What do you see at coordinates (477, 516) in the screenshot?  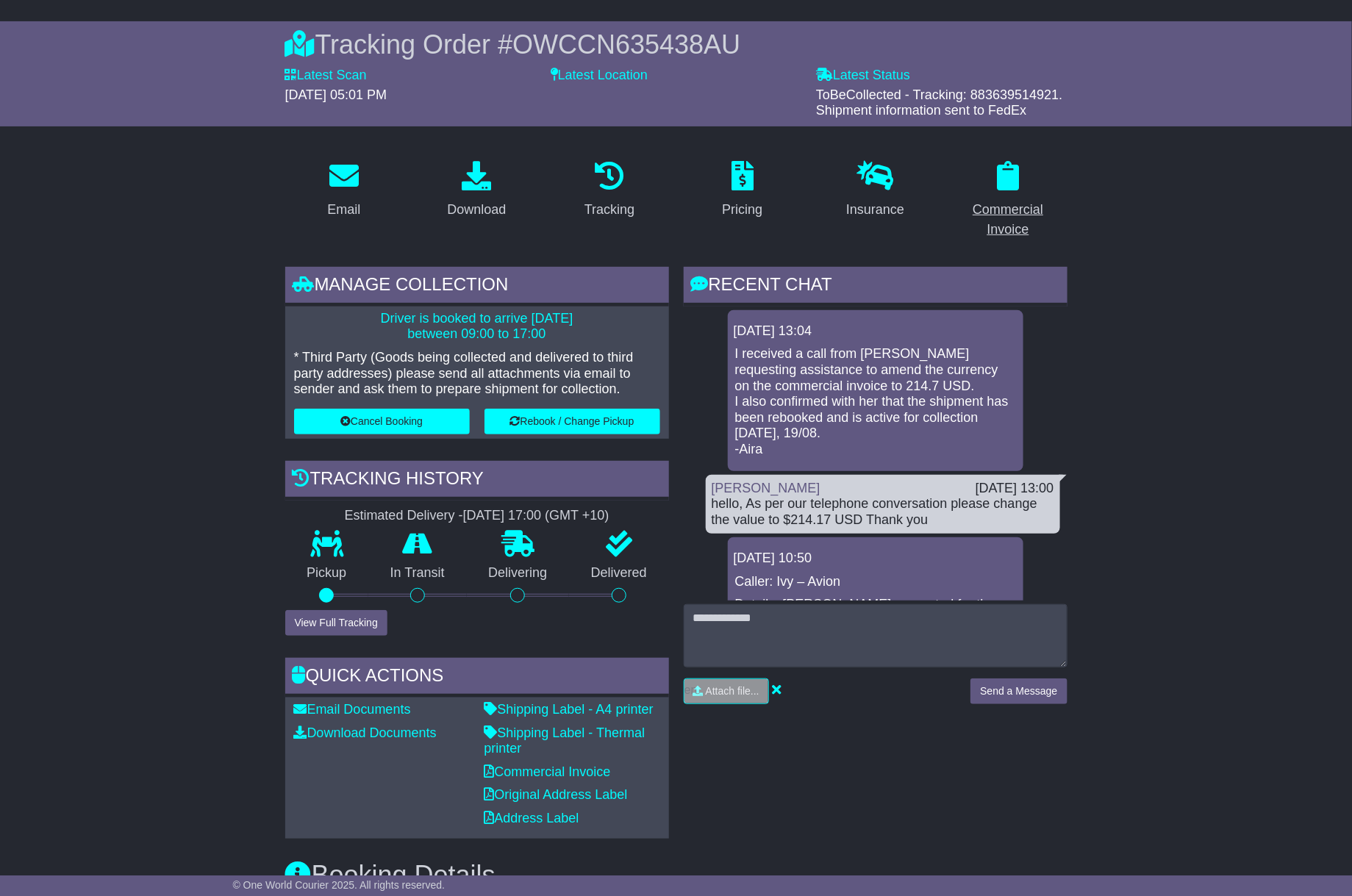 I see `div: Estimated Delivery -` at bounding box center [477, 516].